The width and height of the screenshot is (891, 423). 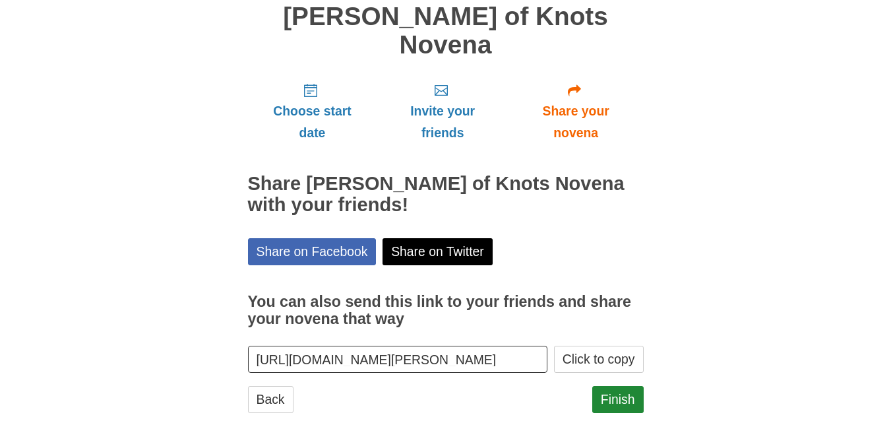 I want to click on a: Share on Facebook, so click(x=312, y=251).